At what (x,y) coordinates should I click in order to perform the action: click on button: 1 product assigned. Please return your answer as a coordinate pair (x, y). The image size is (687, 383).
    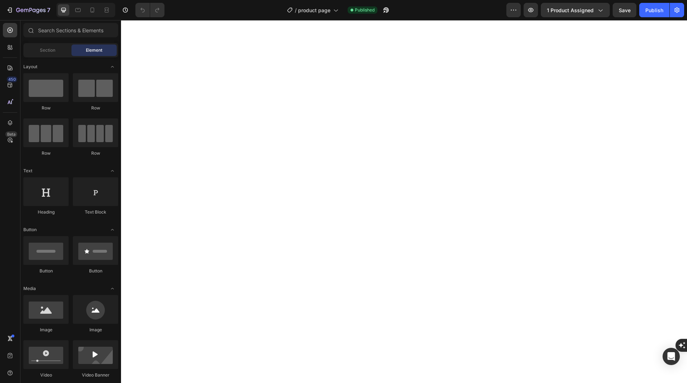
    Looking at the image, I should click on (575, 10).